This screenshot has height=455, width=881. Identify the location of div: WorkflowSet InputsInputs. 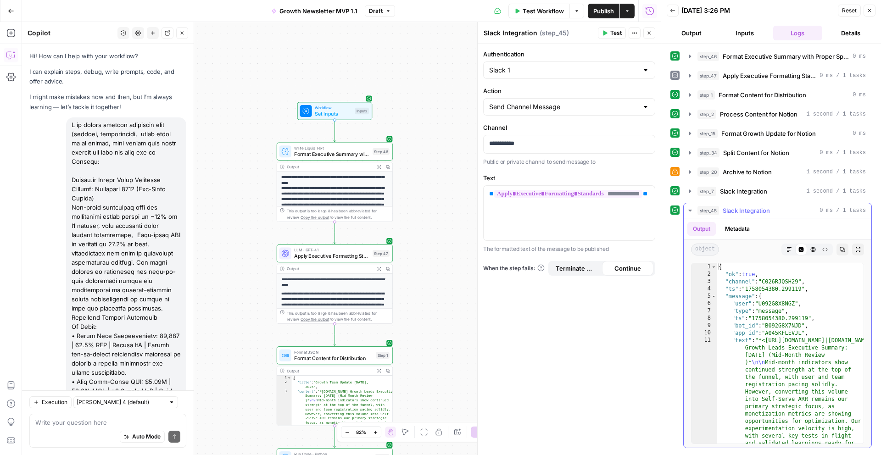
(335, 111).